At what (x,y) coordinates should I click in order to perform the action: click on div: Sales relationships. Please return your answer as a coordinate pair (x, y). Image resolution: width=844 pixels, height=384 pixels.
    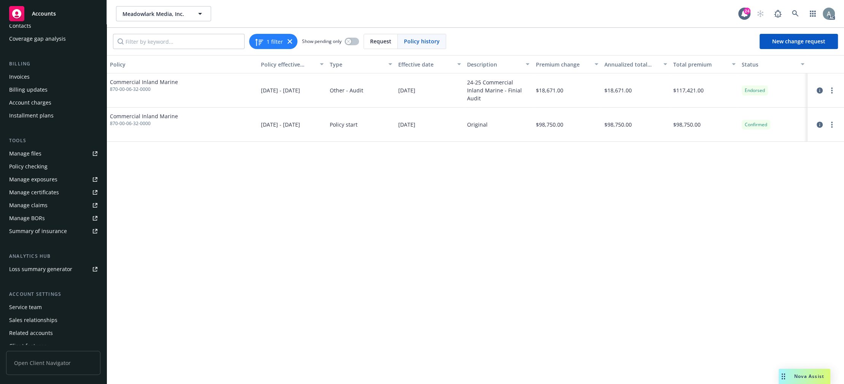
    Looking at the image, I should click on (33, 320).